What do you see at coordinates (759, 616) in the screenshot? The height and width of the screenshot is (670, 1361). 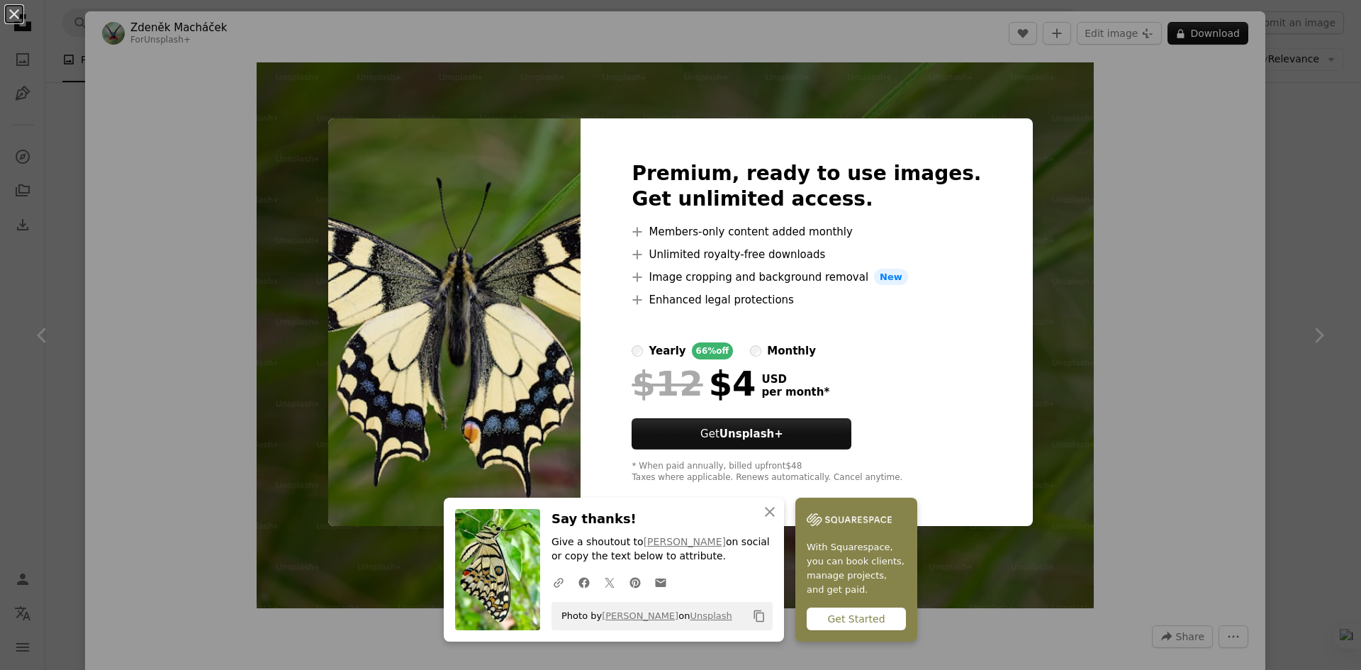 I see `button: Copy to clipboard` at bounding box center [759, 616].